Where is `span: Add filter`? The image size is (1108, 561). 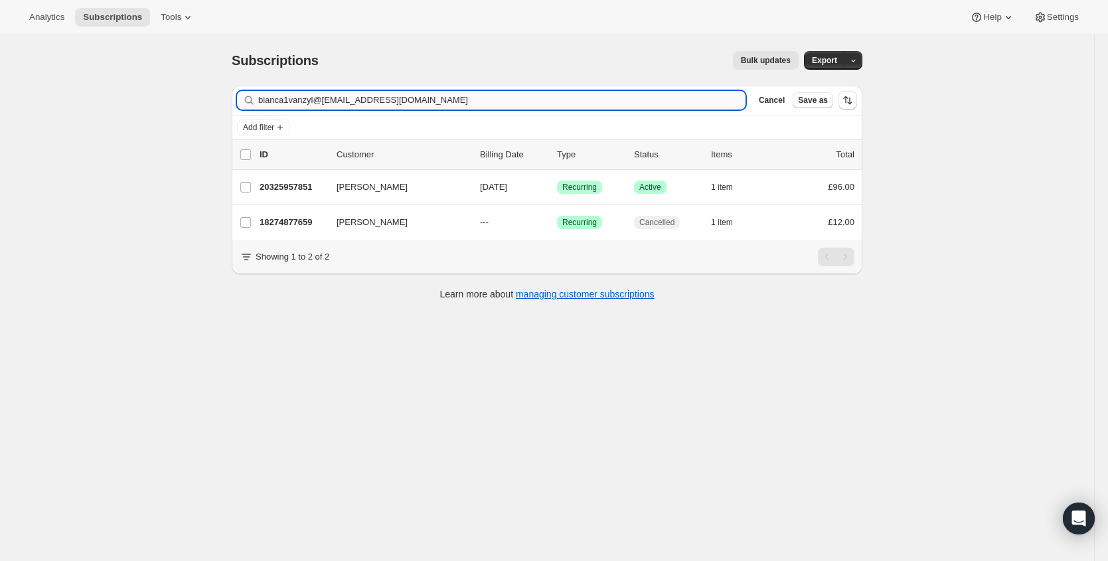 span: Add filter is located at coordinates (258, 127).